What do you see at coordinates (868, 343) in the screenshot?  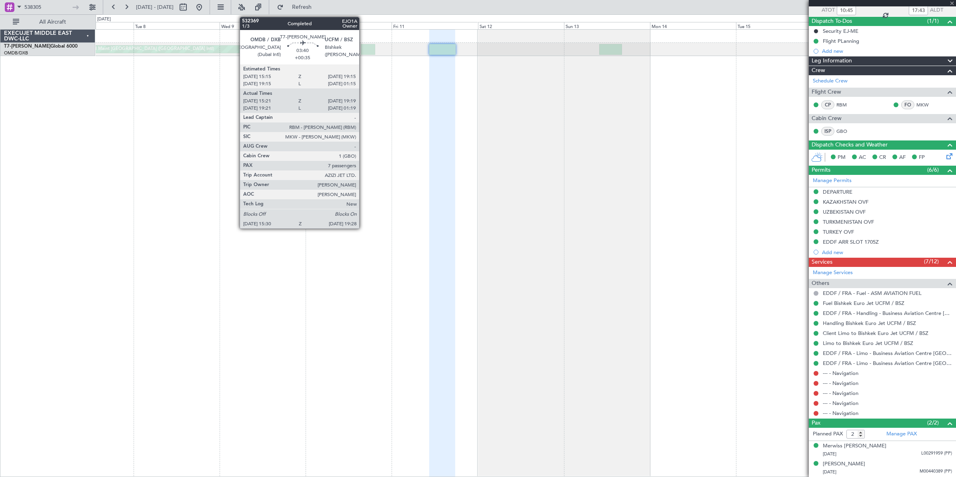 I see `a: Limo to Bishkek Euro Jet UCFM / BSZ` at bounding box center [868, 343].